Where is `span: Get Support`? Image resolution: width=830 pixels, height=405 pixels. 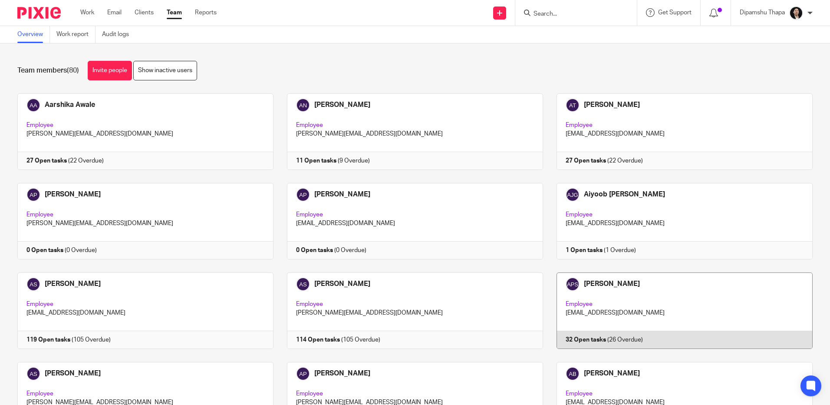
span: Get Support is located at coordinates (675, 13).